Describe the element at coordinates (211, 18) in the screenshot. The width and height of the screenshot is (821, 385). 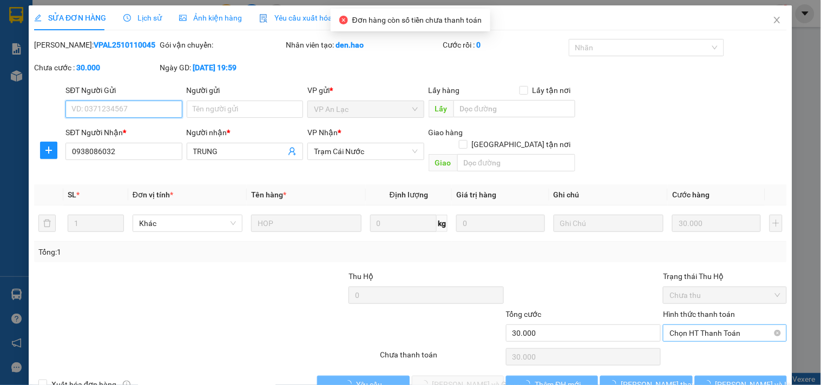
I see `span: Ảnh kiện hàng` at that location.